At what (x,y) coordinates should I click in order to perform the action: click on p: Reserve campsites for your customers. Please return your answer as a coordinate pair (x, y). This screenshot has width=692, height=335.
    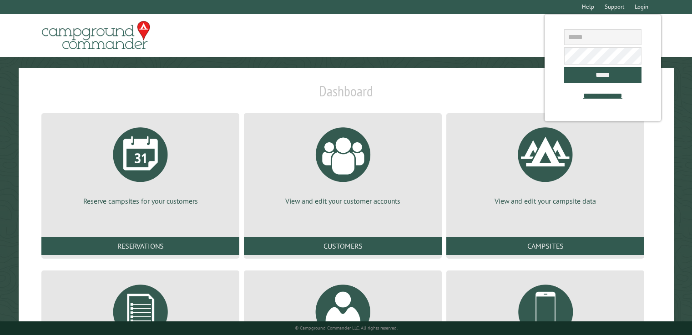
    Looking at the image, I should click on (140, 201).